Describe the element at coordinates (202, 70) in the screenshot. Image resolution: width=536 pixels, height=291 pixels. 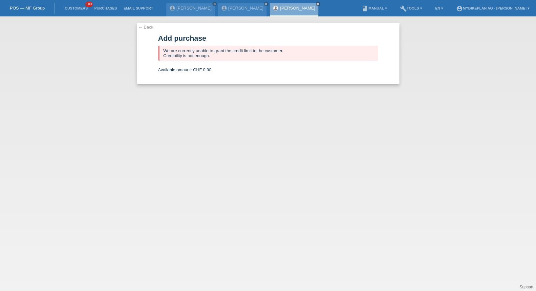
I see `span: CHF 0.00` at that location.